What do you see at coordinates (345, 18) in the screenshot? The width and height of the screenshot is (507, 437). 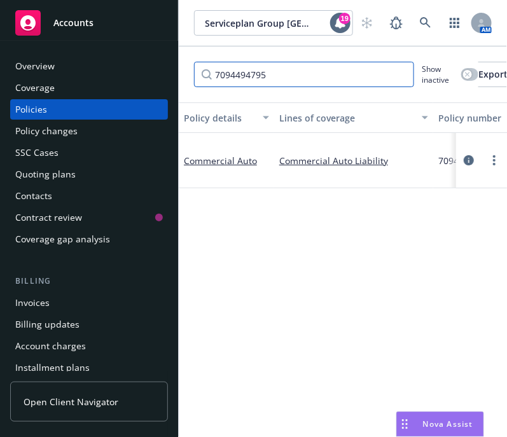 I see `div: 19` at bounding box center [345, 18].